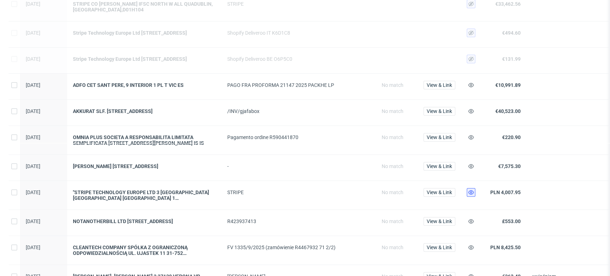  What do you see at coordinates (299, 33) in the screenshot?
I see `div: Shopify Deliveroo IT K6D1C8` at bounding box center [299, 33].